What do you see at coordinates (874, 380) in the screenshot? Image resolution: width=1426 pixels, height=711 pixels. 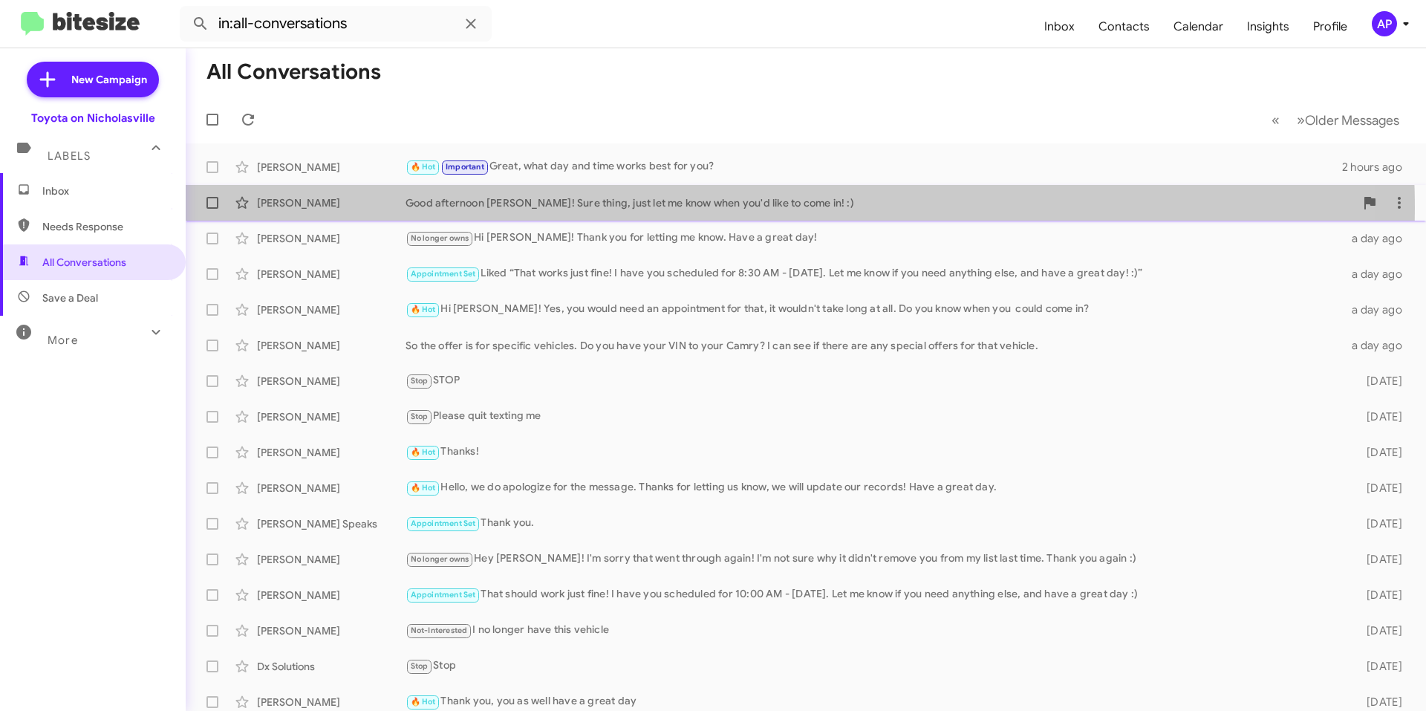 I see `div: STOP` at bounding box center [874, 380].